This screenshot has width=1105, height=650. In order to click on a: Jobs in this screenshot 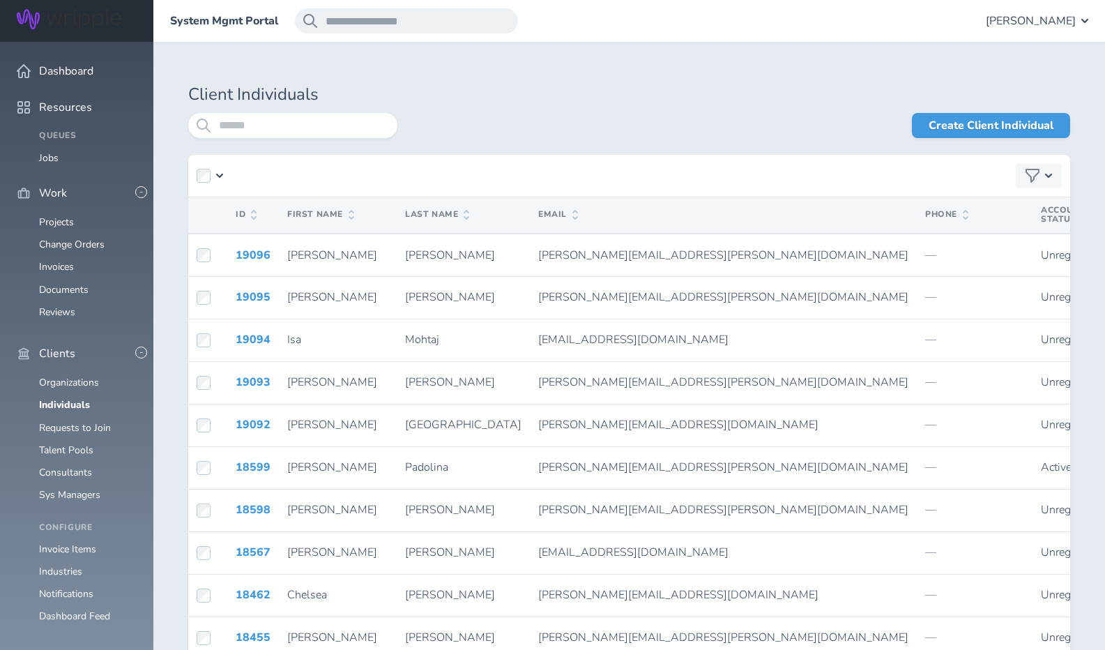, I will do `click(49, 158)`.